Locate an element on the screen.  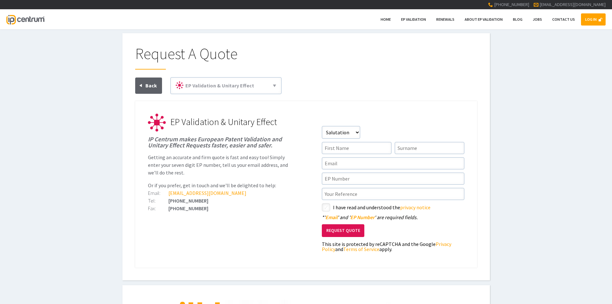
input: EP Number is located at coordinates (393, 179).